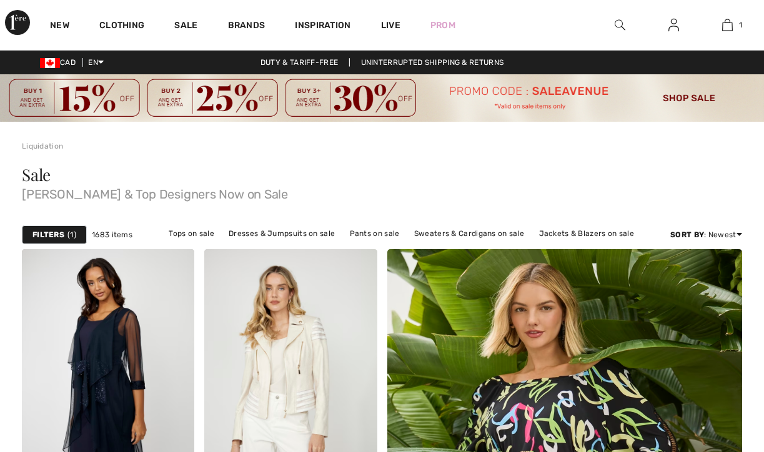 The image size is (764, 452). What do you see at coordinates (322, 26) in the screenshot?
I see `span: Inspiration` at bounding box center [322, 26].